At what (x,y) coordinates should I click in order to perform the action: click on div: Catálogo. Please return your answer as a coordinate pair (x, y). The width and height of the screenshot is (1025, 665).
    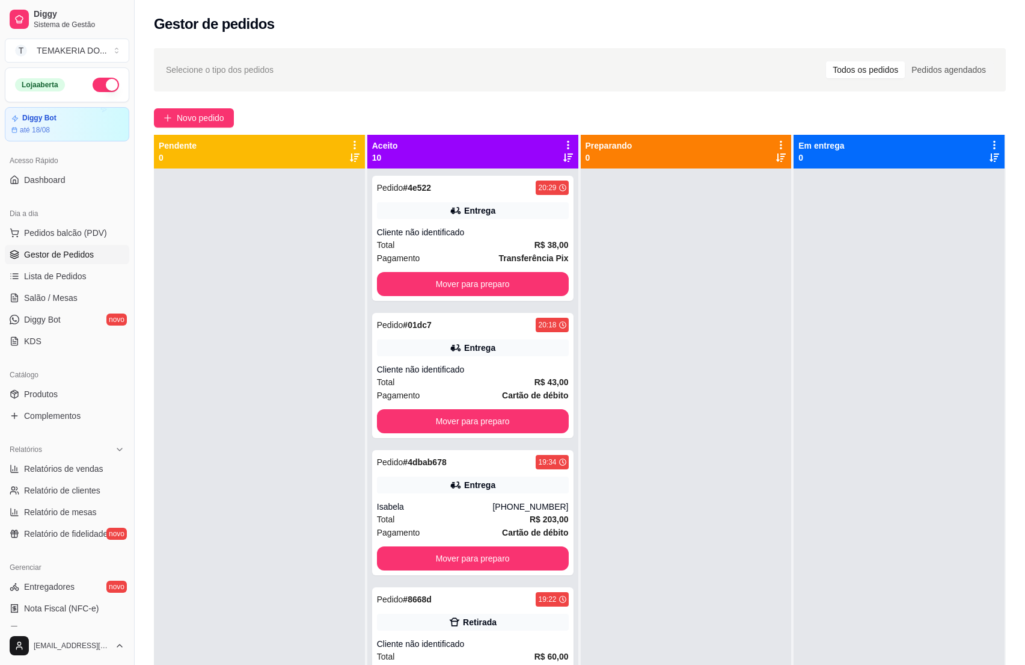
    Looking at the image, I should click on (67, 375).